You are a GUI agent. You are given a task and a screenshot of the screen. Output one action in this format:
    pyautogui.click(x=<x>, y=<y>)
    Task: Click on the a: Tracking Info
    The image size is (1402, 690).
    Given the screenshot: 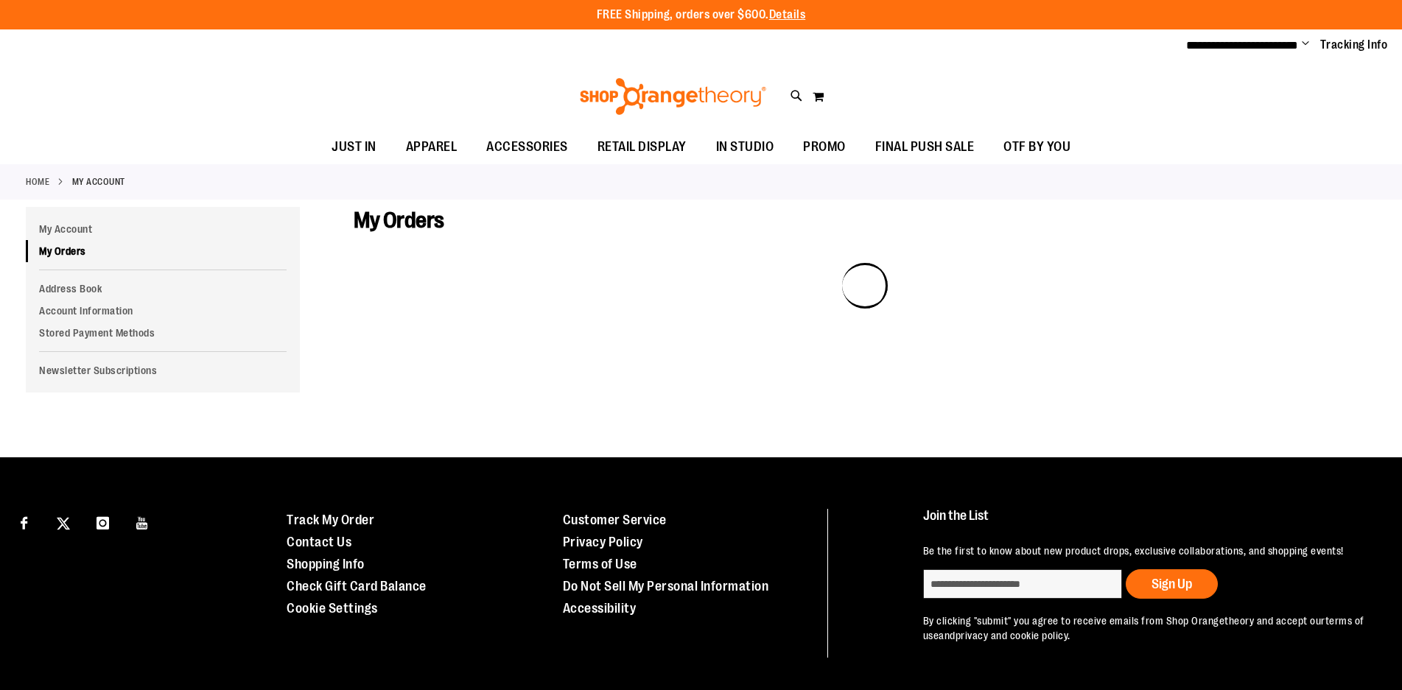 What is the action you would take?
    pyautogui.click(x=1354, y=45)
    